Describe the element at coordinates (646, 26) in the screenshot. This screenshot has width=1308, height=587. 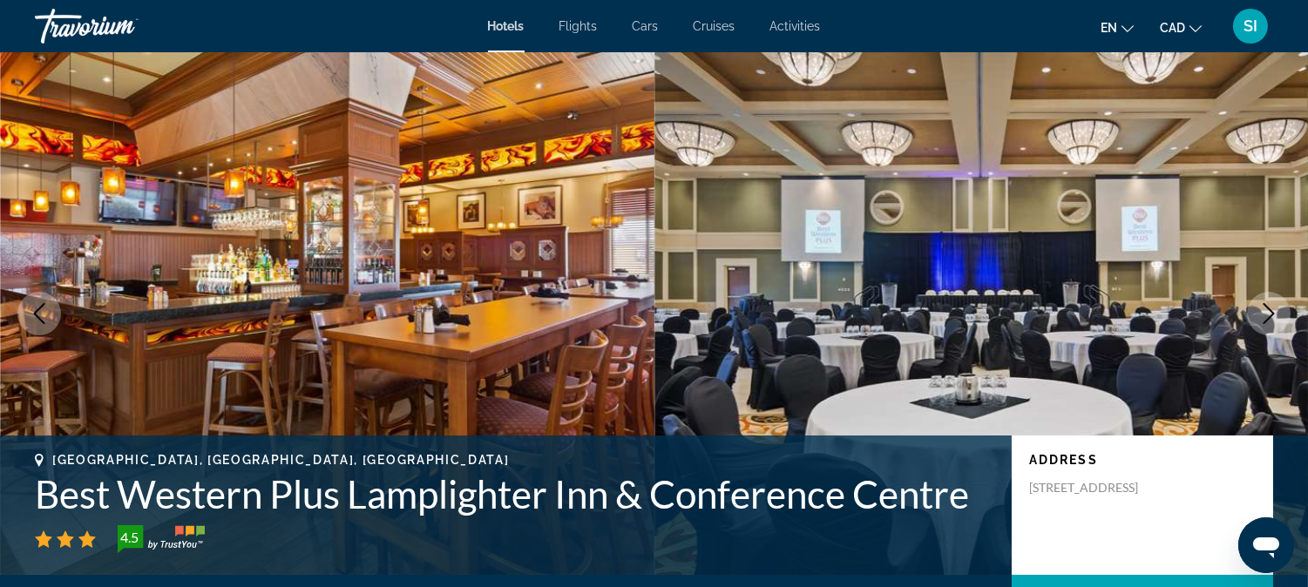
I see `span: Cars` at that location.